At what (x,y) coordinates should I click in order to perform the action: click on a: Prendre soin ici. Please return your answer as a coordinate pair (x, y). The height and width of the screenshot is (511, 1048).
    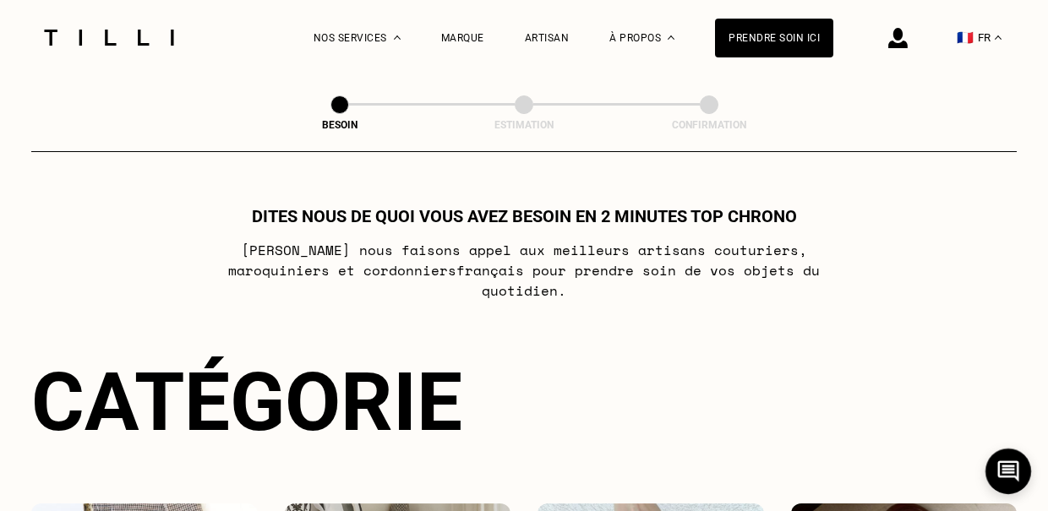
    Looking at the image, I should click on (774, 38).